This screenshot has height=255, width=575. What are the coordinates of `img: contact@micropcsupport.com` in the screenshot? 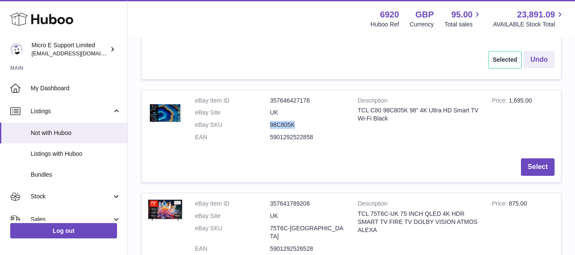 It's located at (17, 49).